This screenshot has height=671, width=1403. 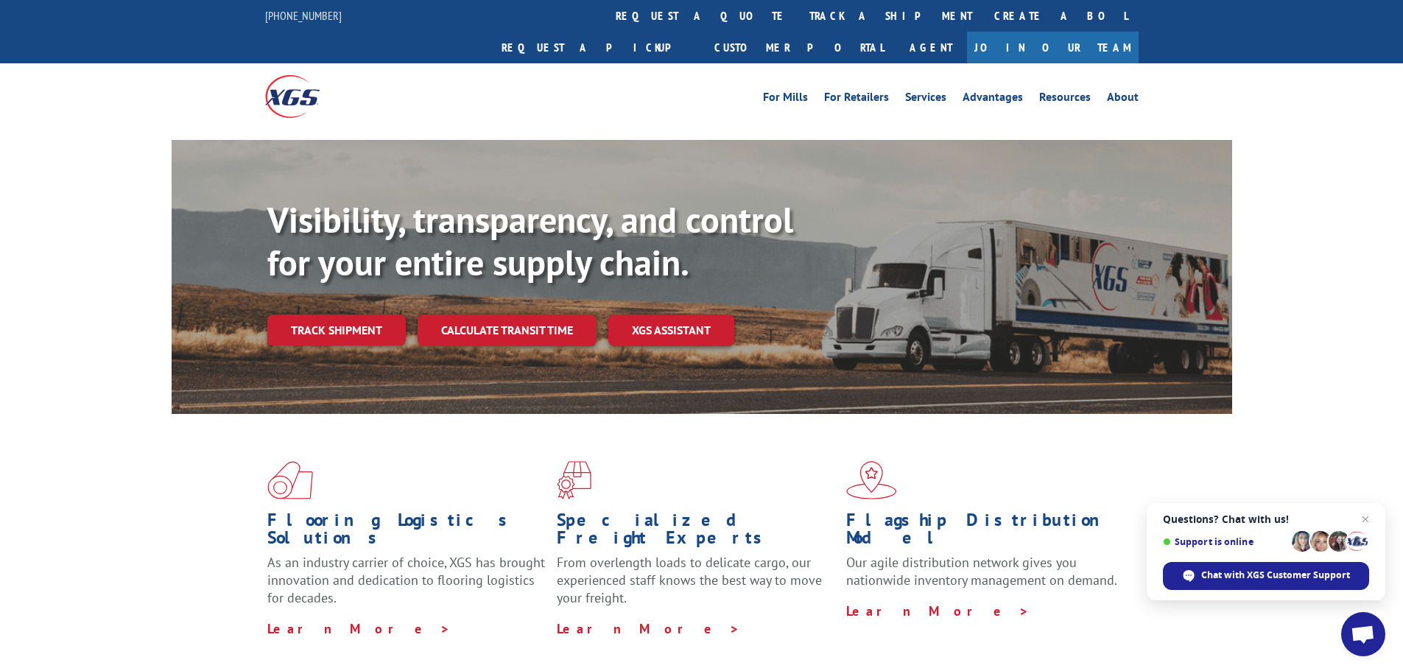 What do you see at coordinates (1225, 541) in the screenshot?
I see `span: Support is online` at bounding box center [1225, 541].